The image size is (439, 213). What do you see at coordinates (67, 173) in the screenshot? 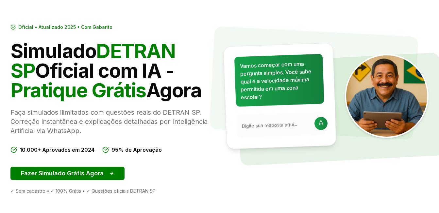
I see `button: Fazer Simulado Grátis Agora` at bounding box center [67, 173].